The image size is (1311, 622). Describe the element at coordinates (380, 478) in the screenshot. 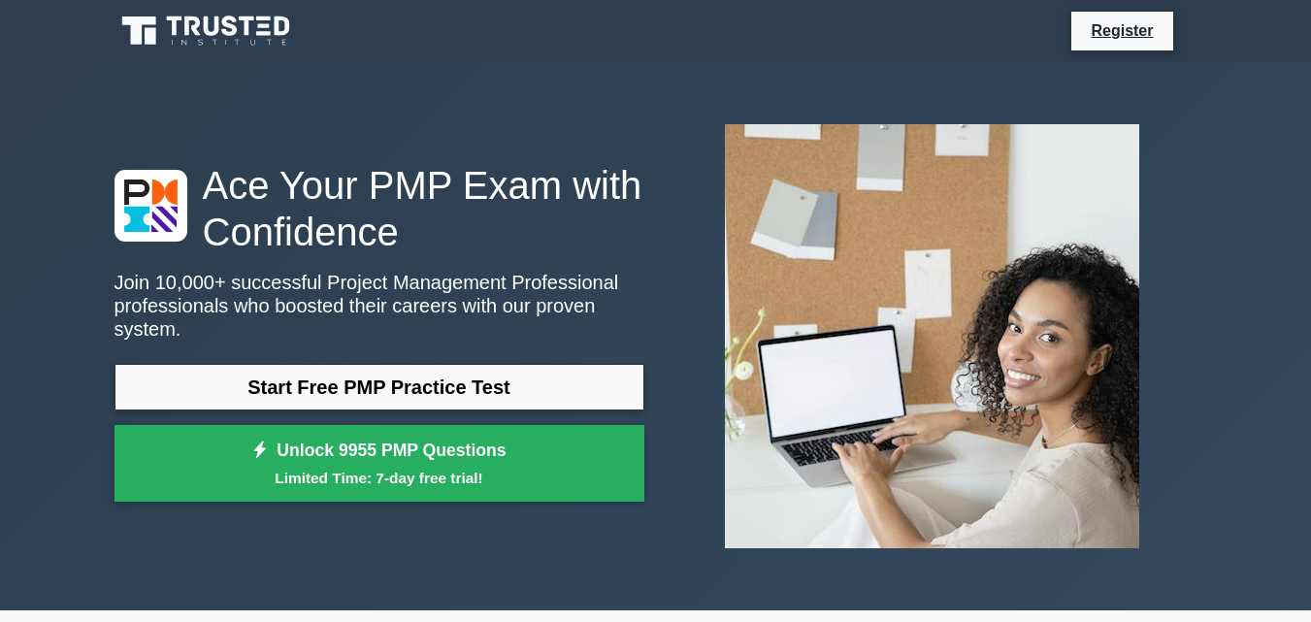

I see `small: Limited Time: 7-day free trial!` at that location.